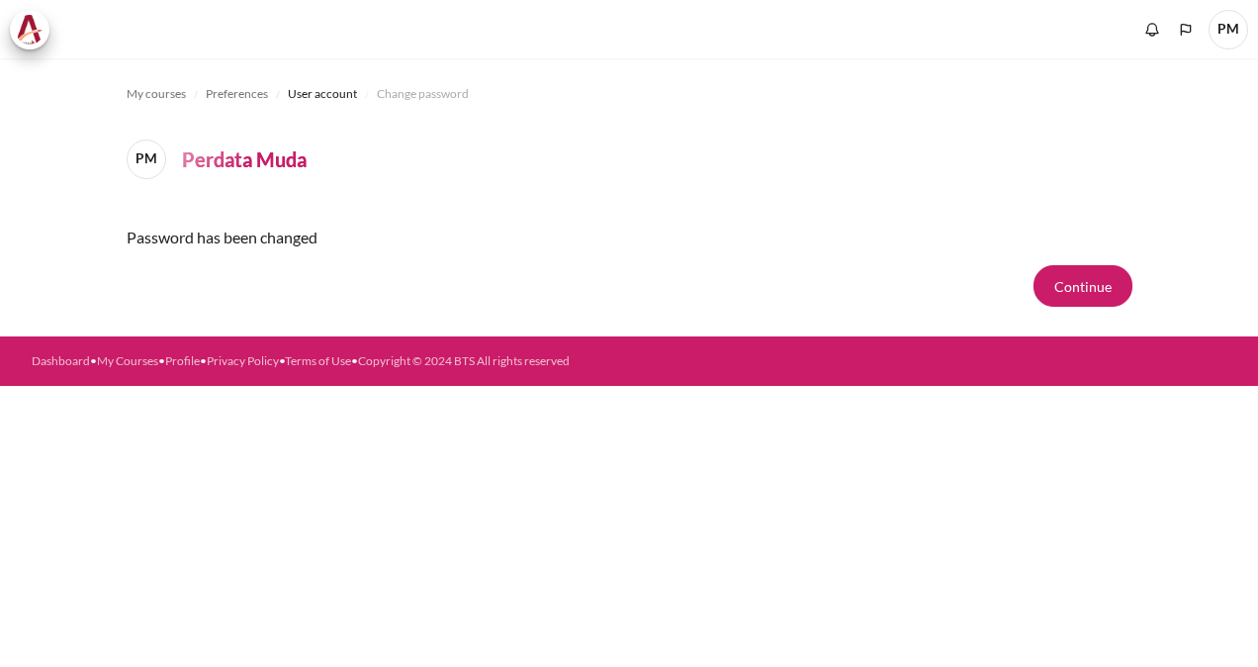  I want to click on div: Show notification window with no new notifications, so click(1153, 30).